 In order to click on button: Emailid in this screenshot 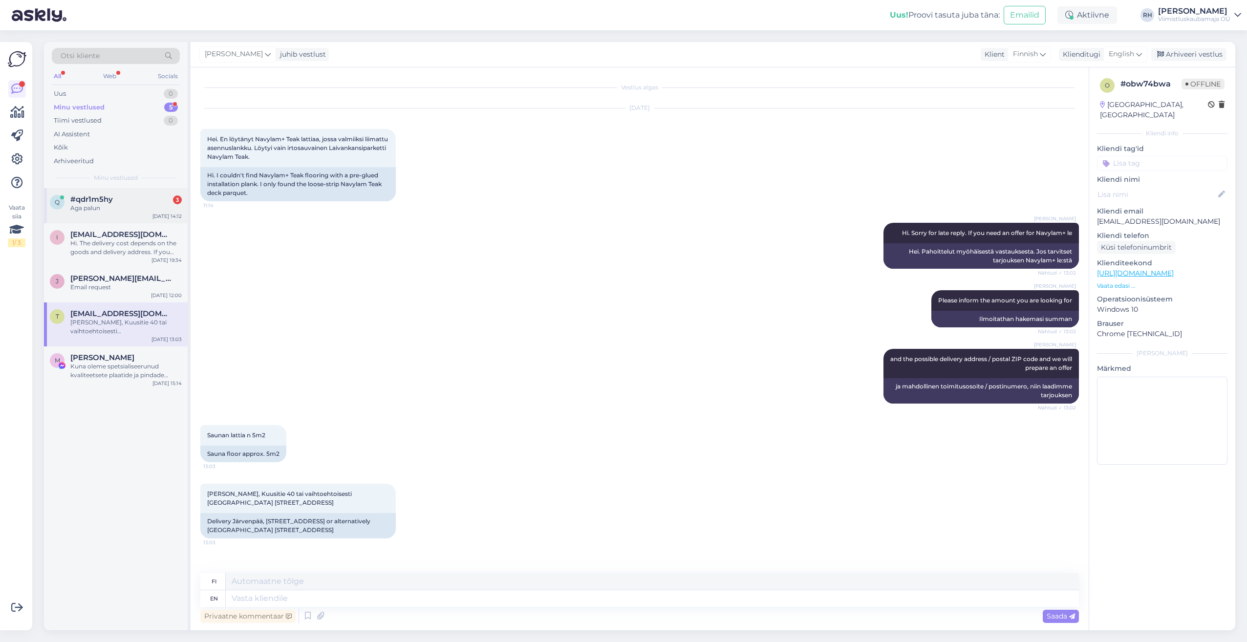, I will do `click(1024, 15)`.